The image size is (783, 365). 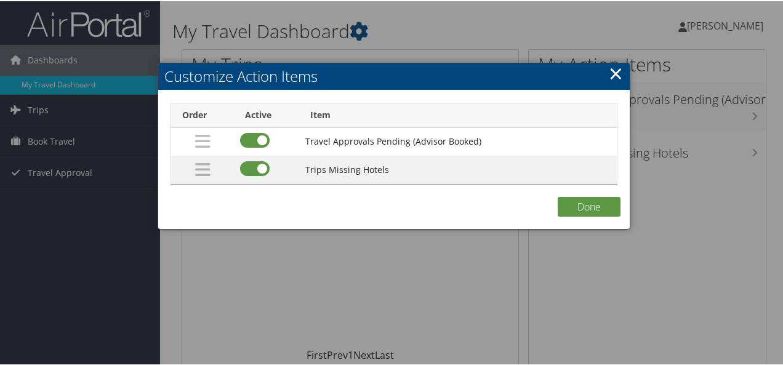 I want to click on th: Order, so click(x=202, y=114).